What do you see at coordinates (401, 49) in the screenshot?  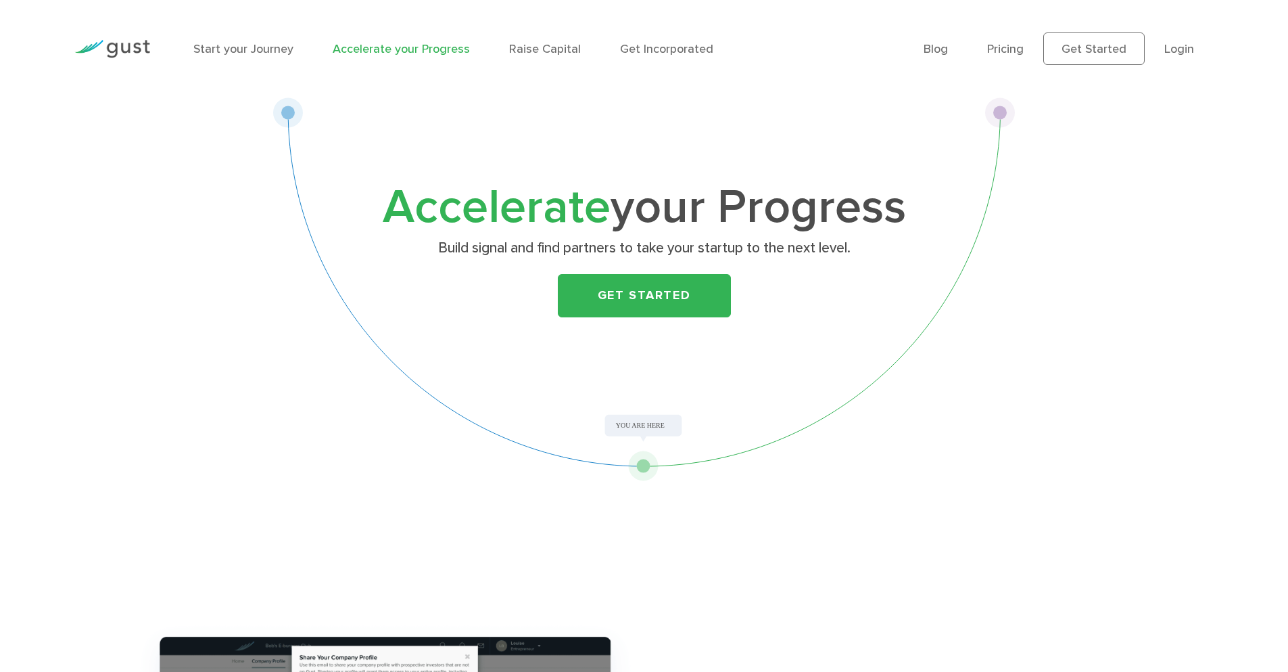 I see `a: Accelerate your Progress` at bounding box center [401, 49].